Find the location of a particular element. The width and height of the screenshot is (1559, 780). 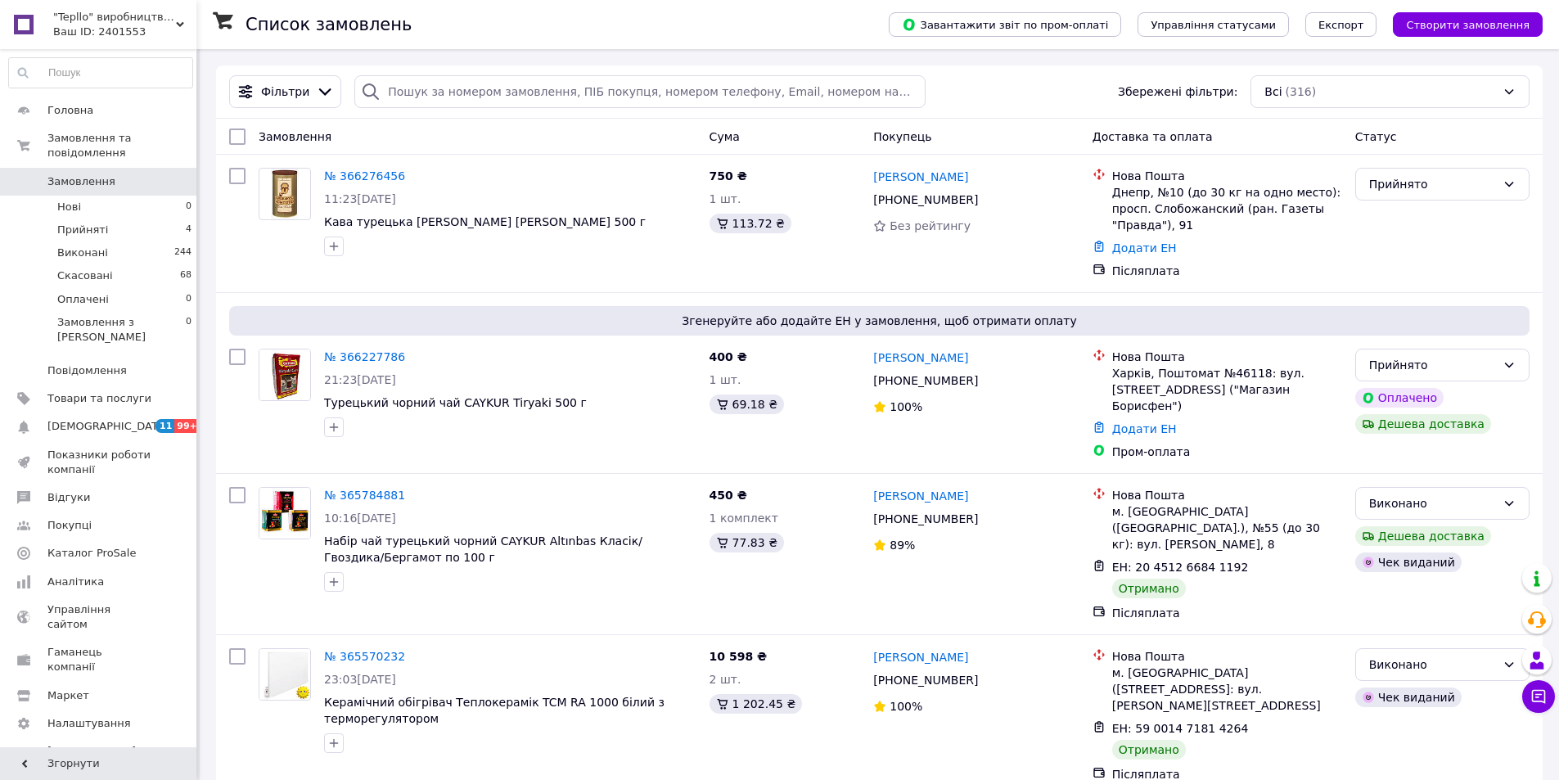

span: Згенеруйте або додайте ЕН у замовлення, щоб отримати оплату is located at coordinates (879, 321).